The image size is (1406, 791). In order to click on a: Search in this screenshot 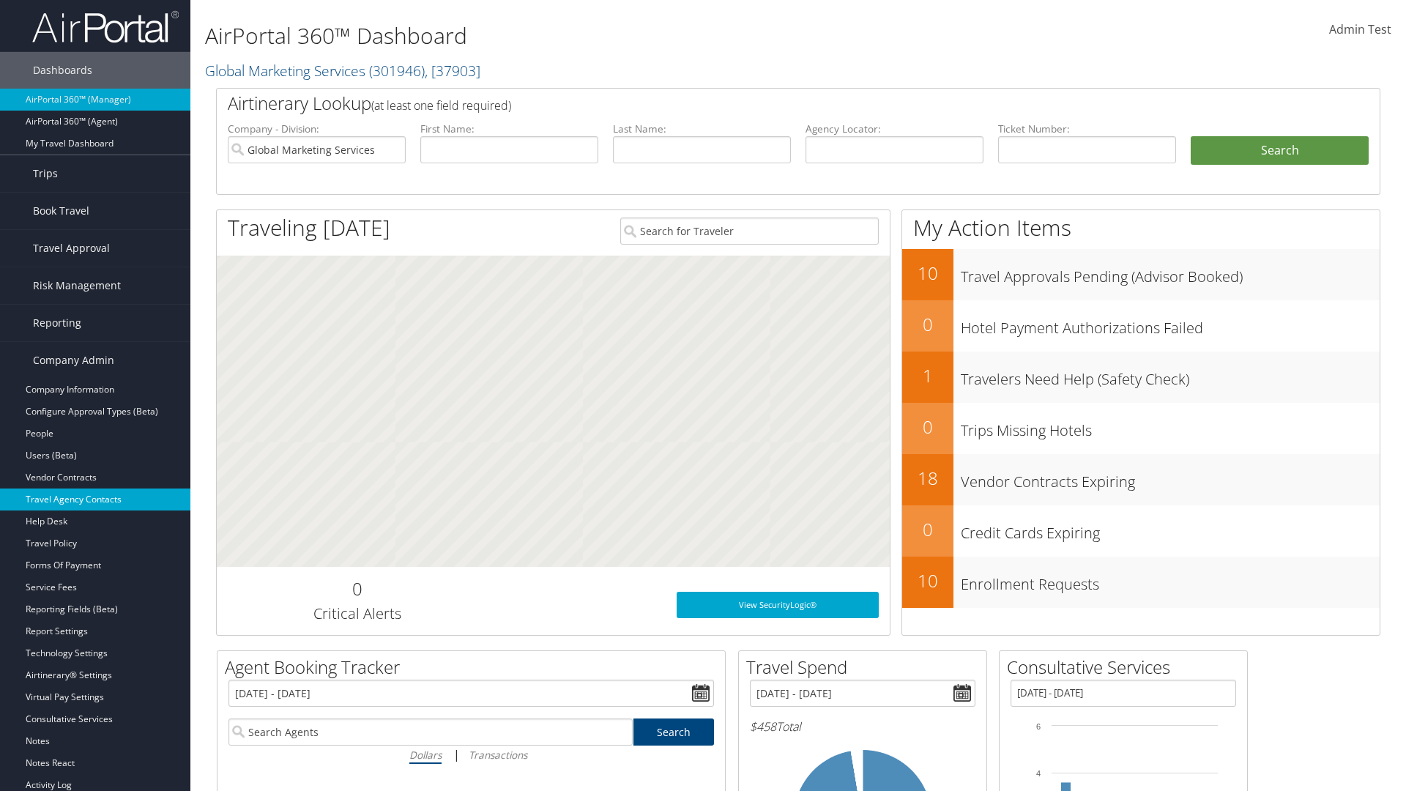, I will do `click(674, 732)`.